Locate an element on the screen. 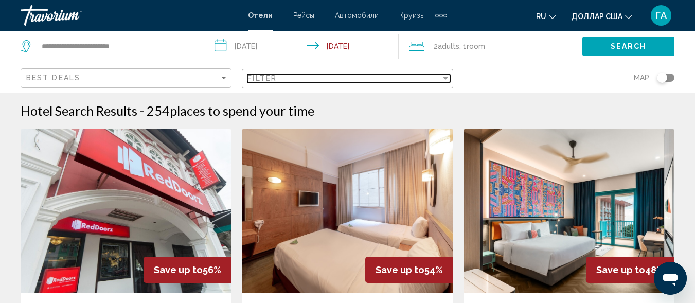 The image size is (695, 303). font: Автомобили is located at coordinates (356, 15).